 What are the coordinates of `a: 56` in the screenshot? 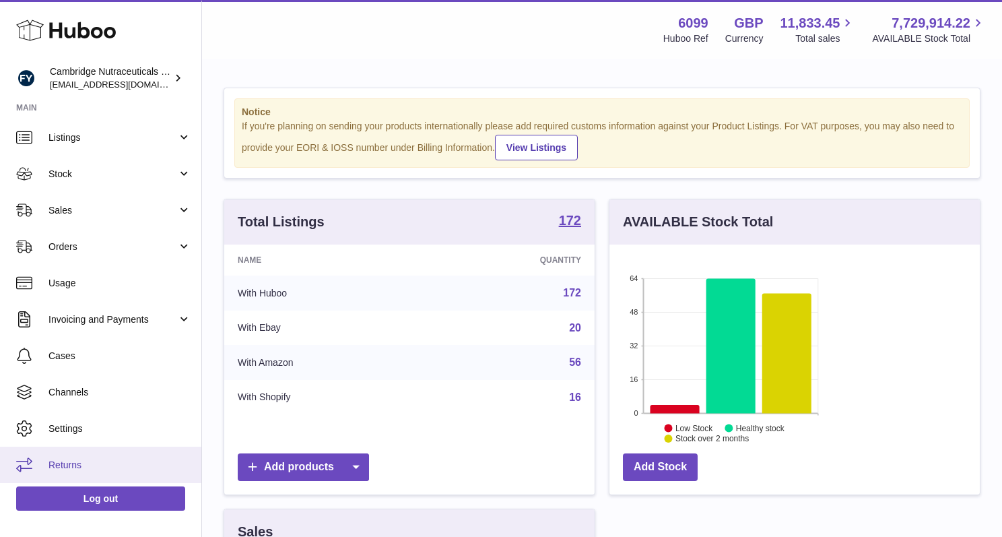 It's located at (575, 362).